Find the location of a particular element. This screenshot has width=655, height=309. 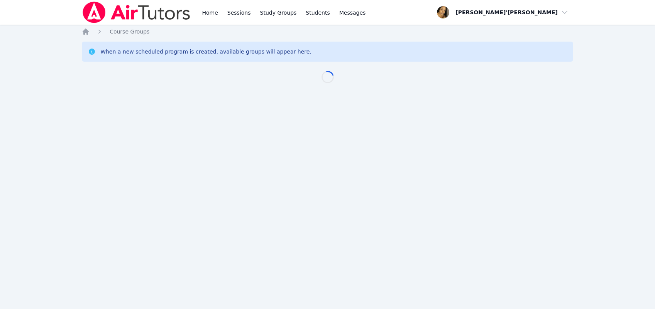

div: When a new scheduled program is created, available groups will appear here. is located at coordinates (206, 52).